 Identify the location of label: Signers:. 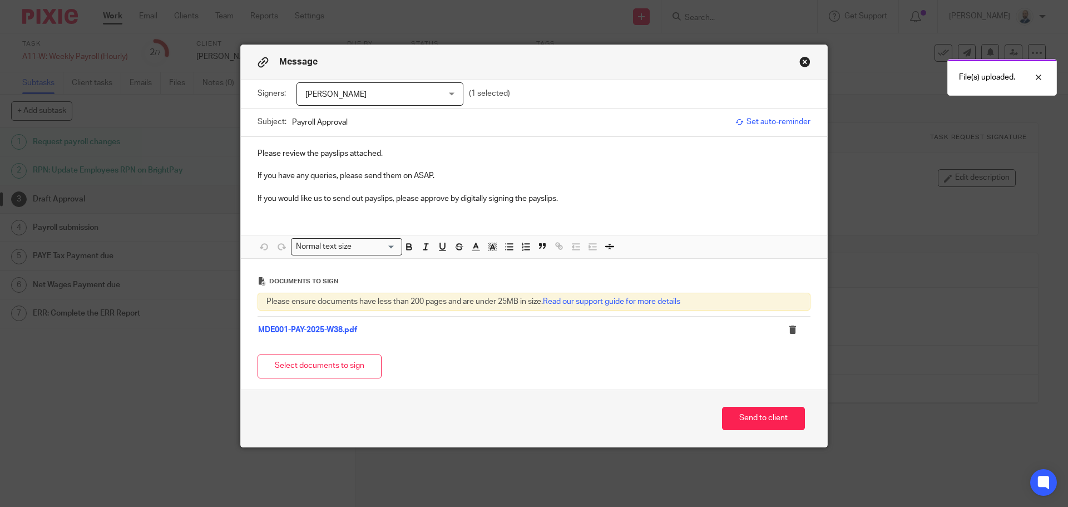
(274, 93).